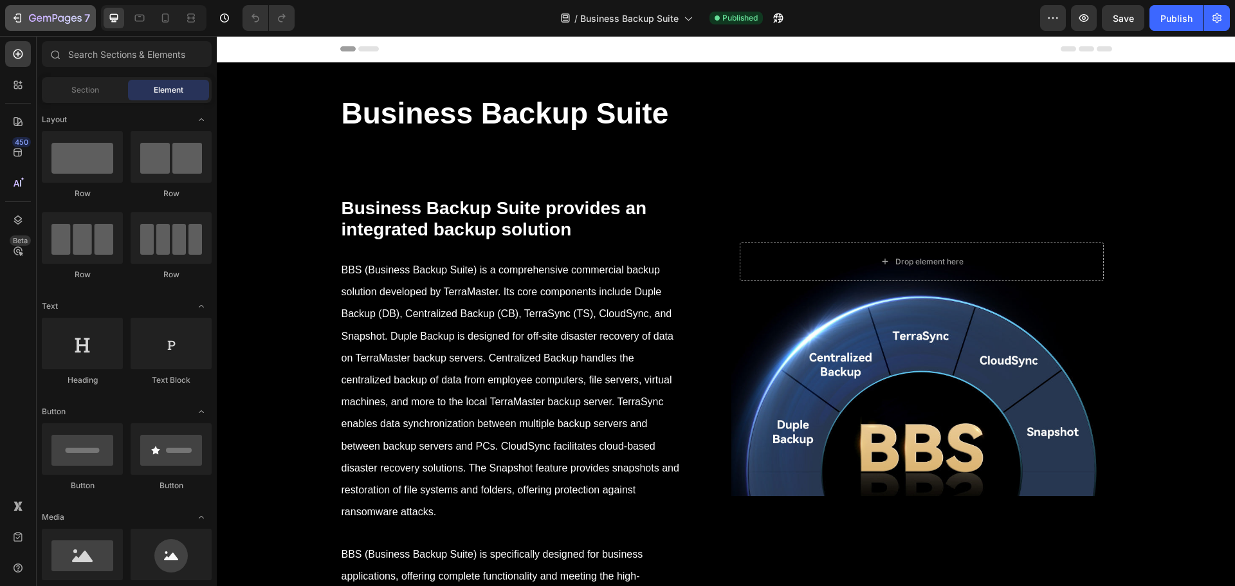  What do you see at coordinates (21, 142) in the screenshot?
I see `div: 450` at bounding box center [21, 142].